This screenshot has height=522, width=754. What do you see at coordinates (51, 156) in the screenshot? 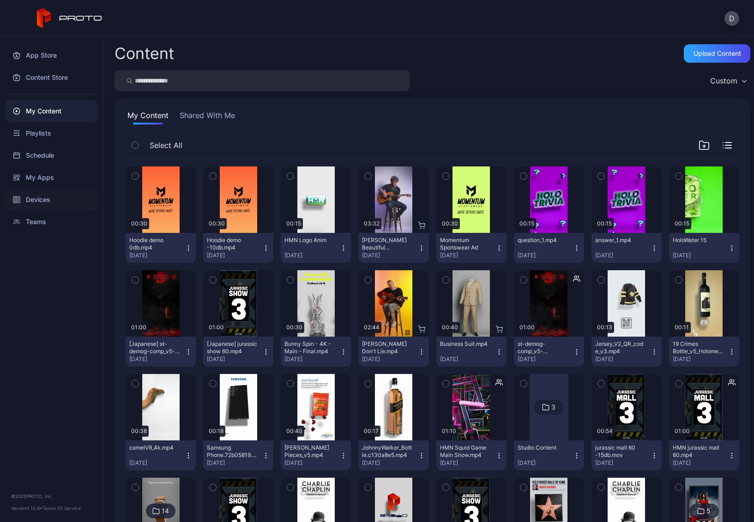
I see `div: Schedule` at bounding box center [51, 156].